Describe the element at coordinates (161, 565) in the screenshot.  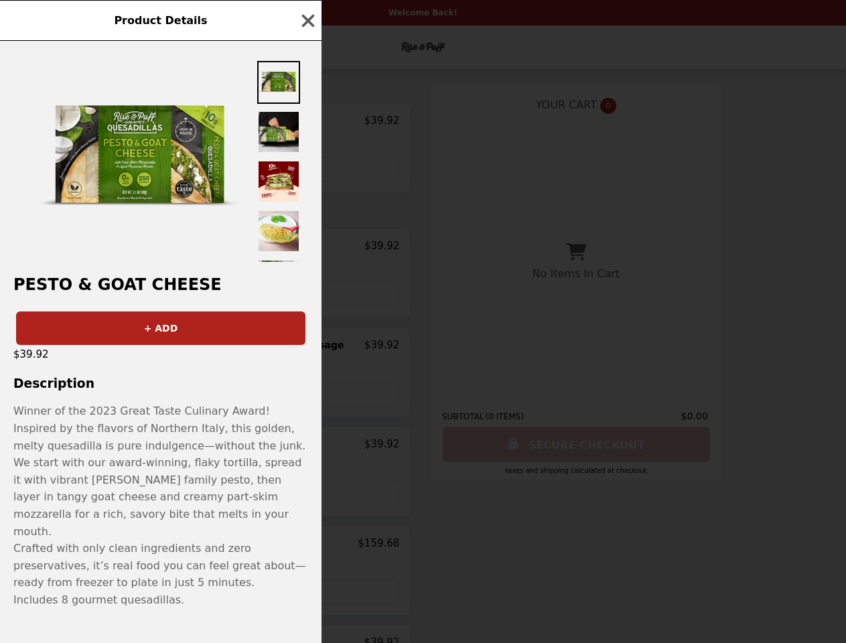
I see `p: Crafted with only clean ingredients and zero preservatives, it’s real food you can feel great abo...` at that location.